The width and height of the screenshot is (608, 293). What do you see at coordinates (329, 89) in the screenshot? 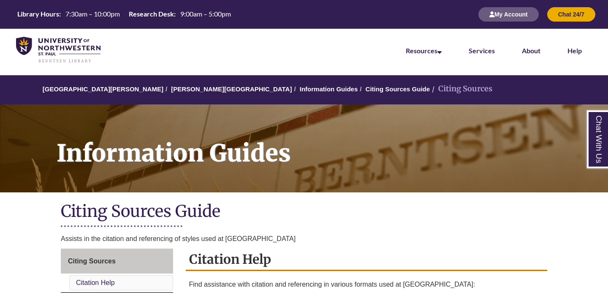
I see `a: Information Guides` at bounding box center [329, 89].